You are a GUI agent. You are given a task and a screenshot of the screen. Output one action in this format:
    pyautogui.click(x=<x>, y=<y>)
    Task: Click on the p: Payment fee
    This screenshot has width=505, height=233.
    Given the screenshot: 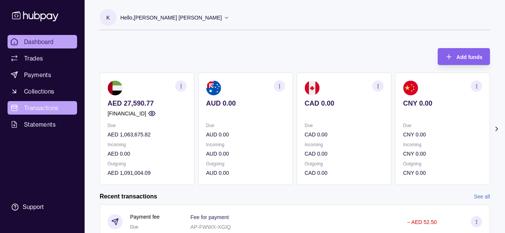 What is the action you would take?
    pyautogui.click(x=145, y=217)
    